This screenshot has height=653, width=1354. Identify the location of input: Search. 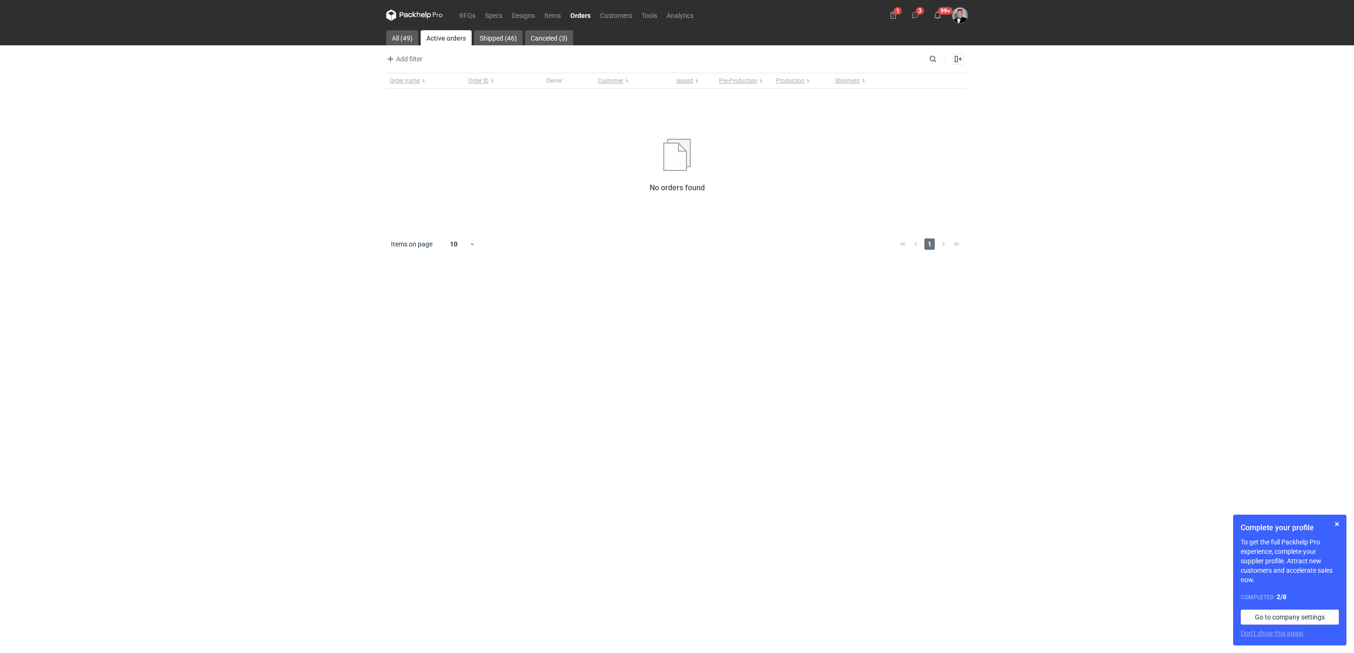
(942, 59).